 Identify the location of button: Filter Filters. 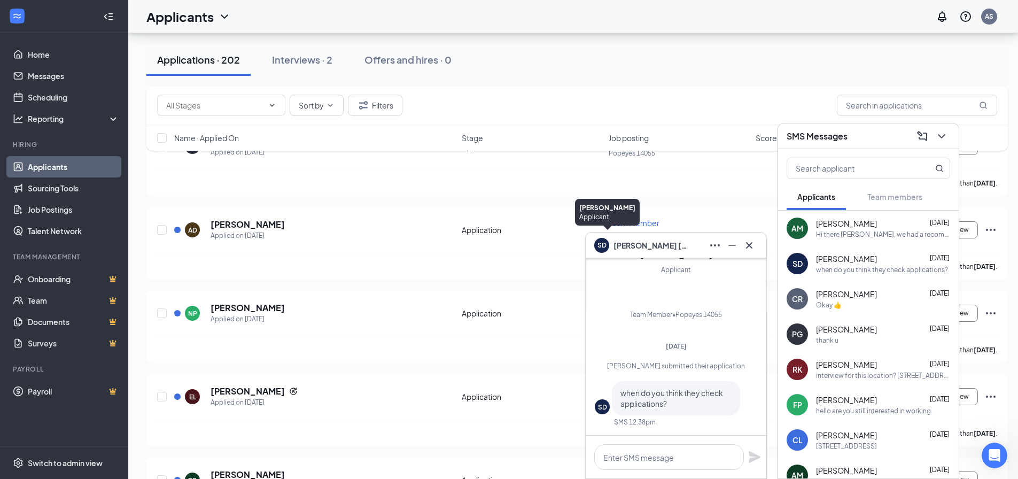
(375, 105).